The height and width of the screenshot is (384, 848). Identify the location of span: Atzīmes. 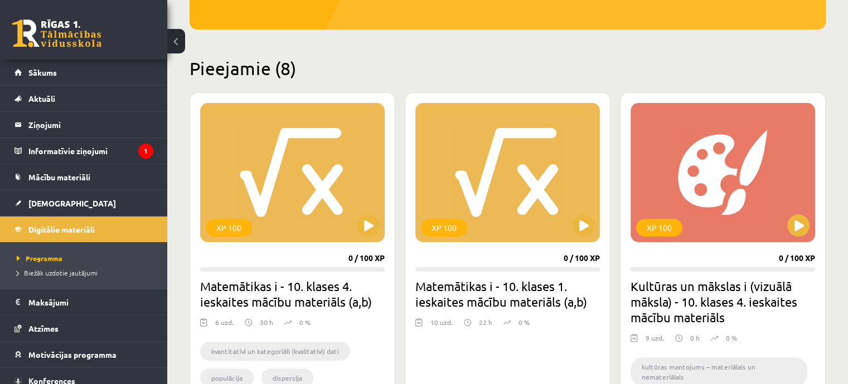
(43, 329).